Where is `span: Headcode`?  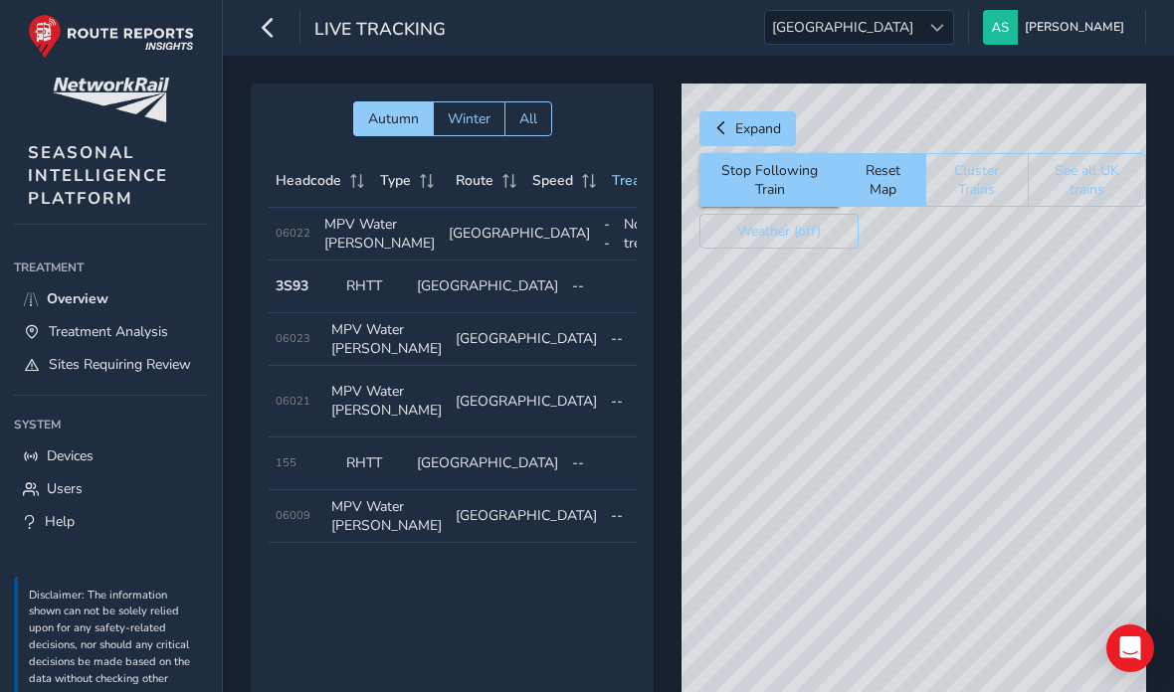
span: Headcode is located at coordinates (308, 180).